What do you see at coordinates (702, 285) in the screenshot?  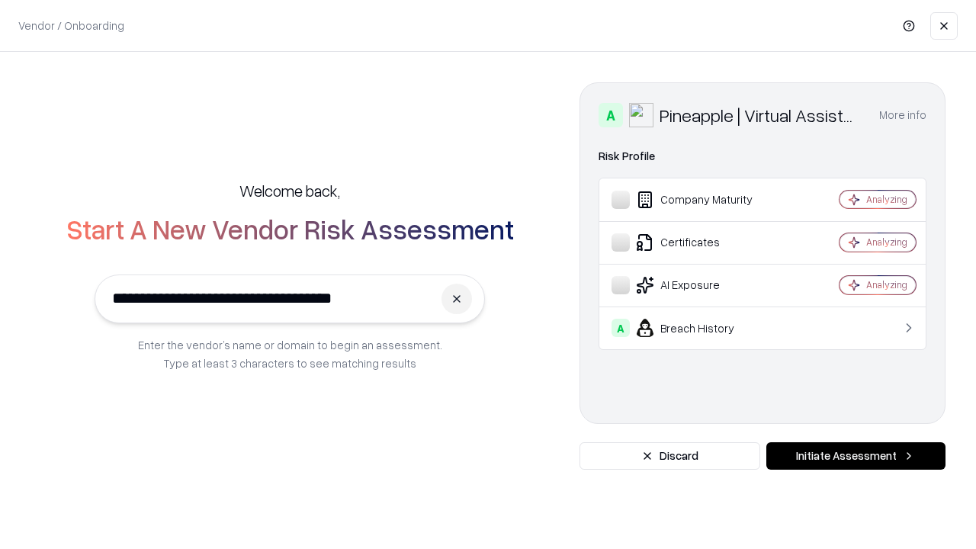 I see `div: AI Exposure` at bounding box center [702, 285].